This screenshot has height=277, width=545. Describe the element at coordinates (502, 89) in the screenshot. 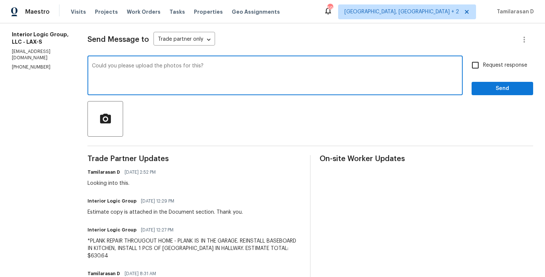

I see `button: Send` at that location.